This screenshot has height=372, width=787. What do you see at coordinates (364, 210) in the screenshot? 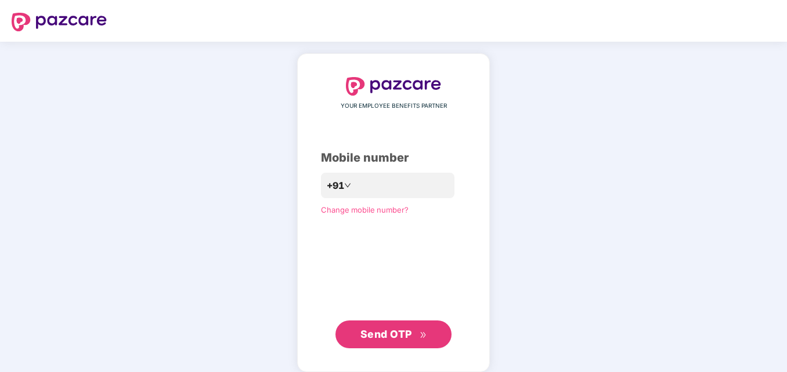
I see `a: Change mobile number?` at bounding box center [364, 210].